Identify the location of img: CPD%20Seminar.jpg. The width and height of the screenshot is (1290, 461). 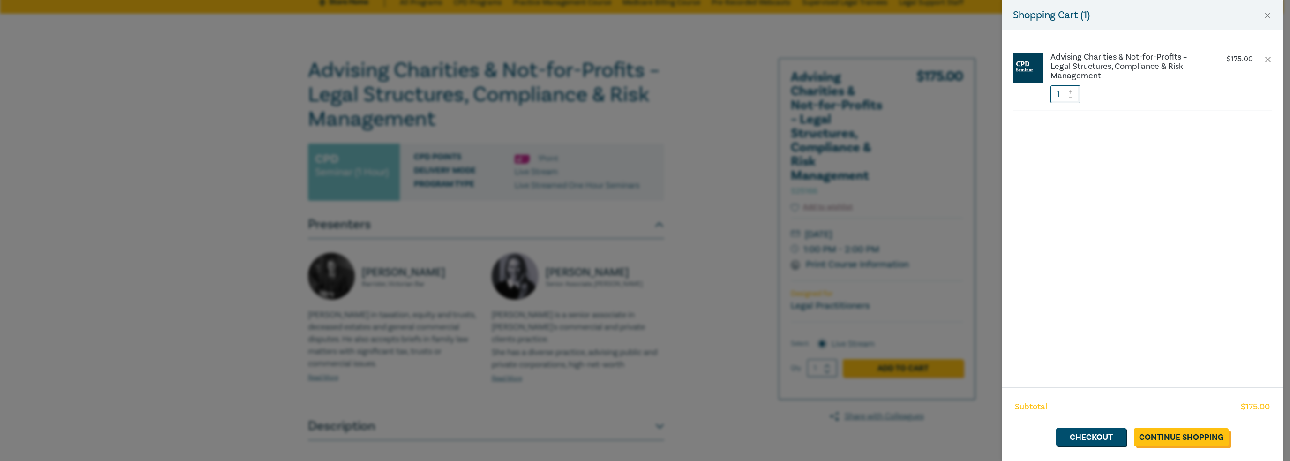
(1028, 68).